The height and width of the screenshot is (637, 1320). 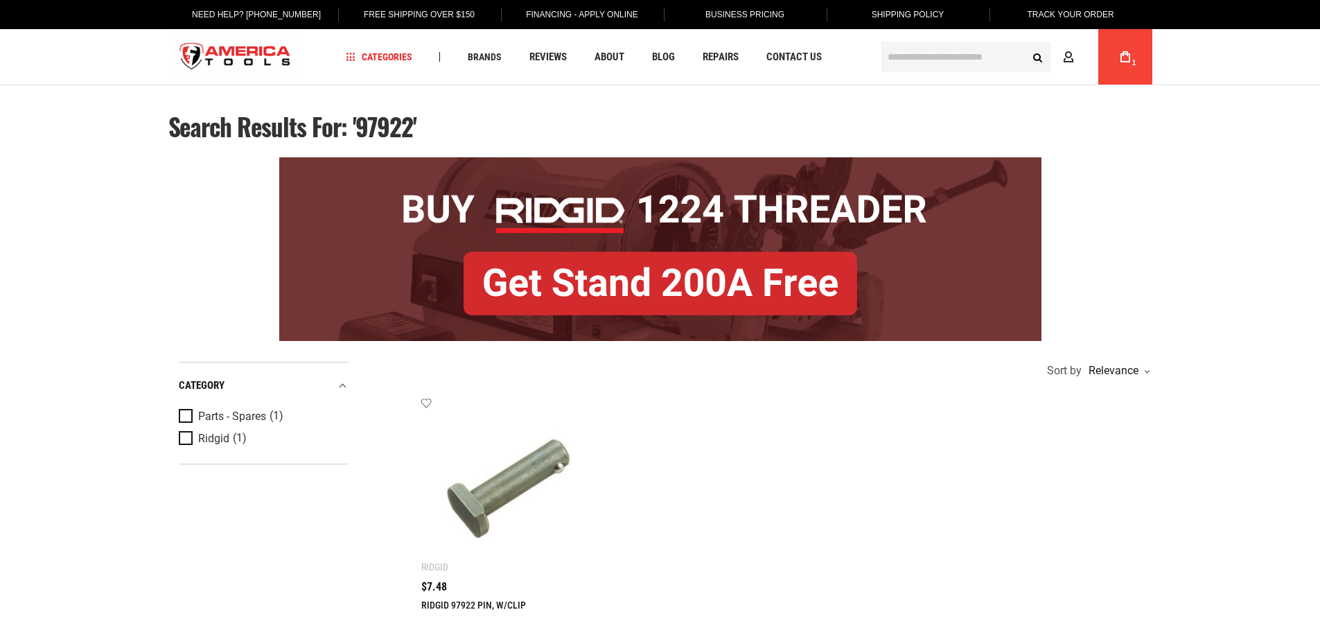 I want to click on span: About, so click(x=609, y=57).